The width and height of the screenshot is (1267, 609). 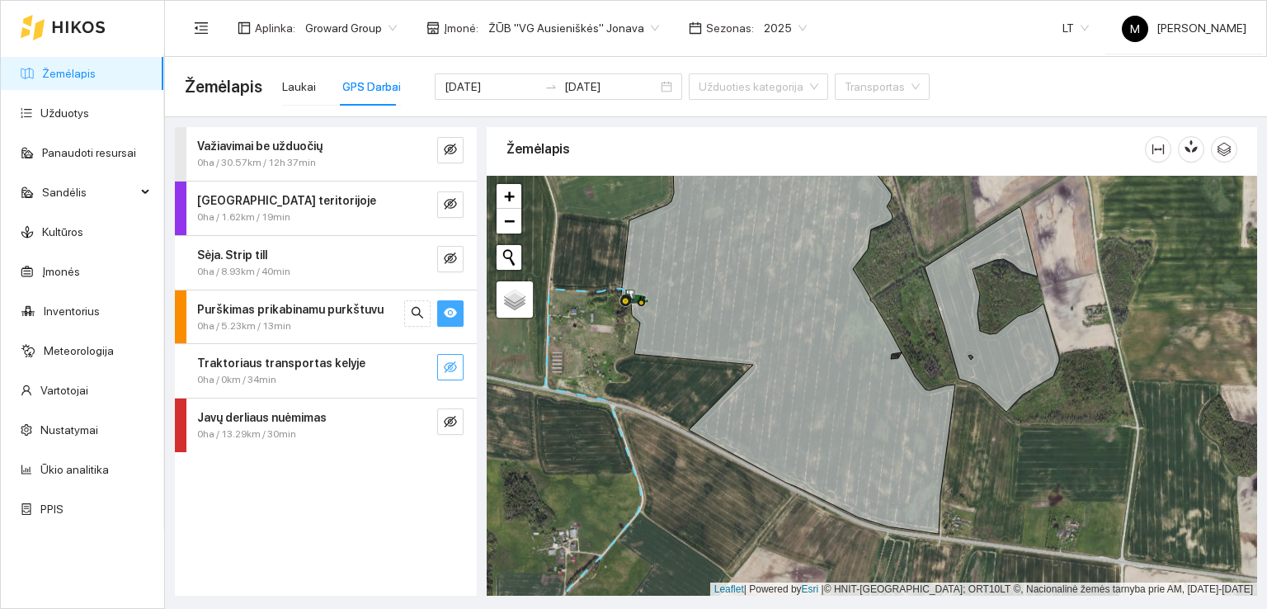 I want to click on a: Ūkio analitika, so click(x=74, y=469).